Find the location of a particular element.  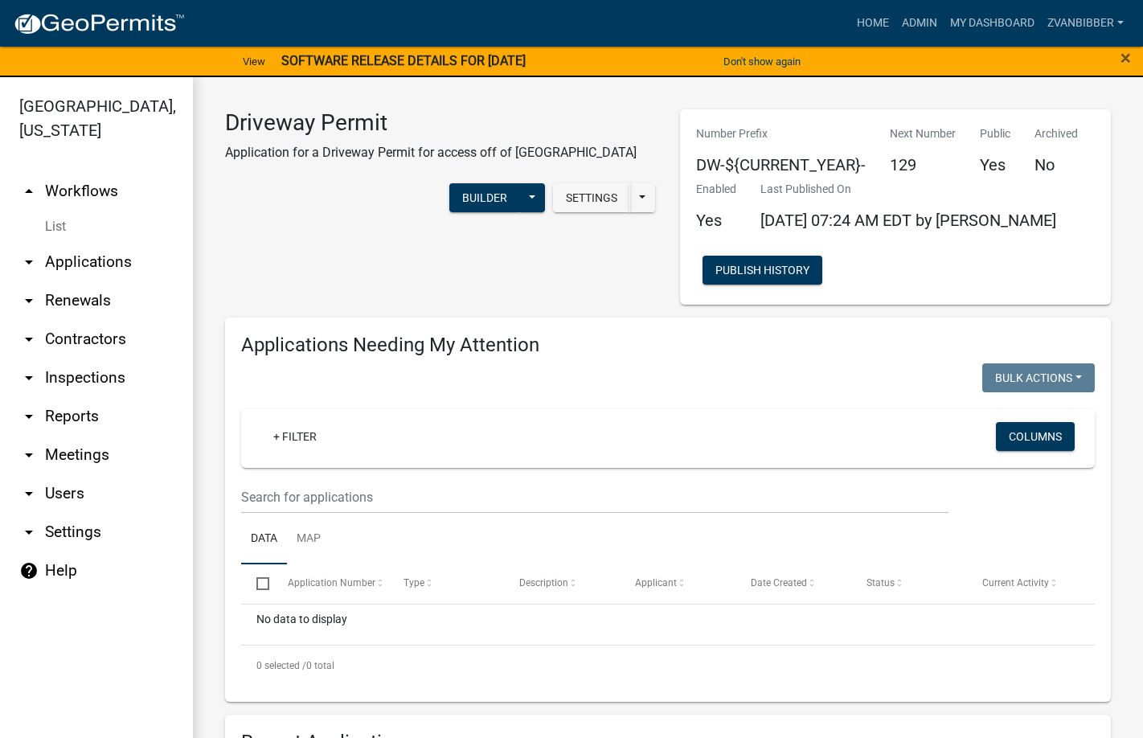

a: Map is located at coordinates (309, 539).